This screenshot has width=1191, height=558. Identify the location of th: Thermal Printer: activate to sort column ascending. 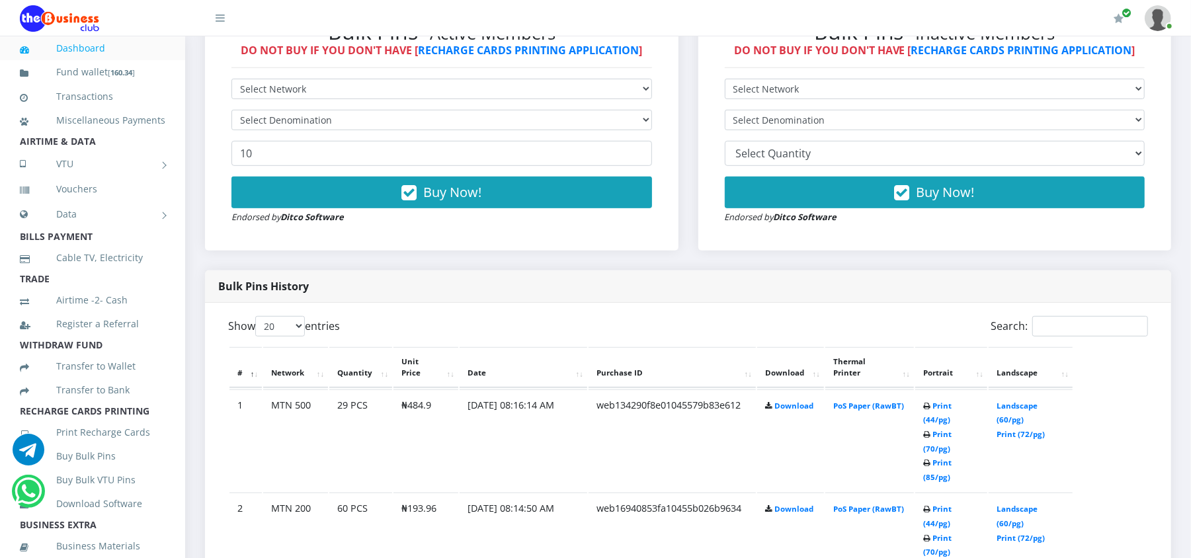
(869, 368).